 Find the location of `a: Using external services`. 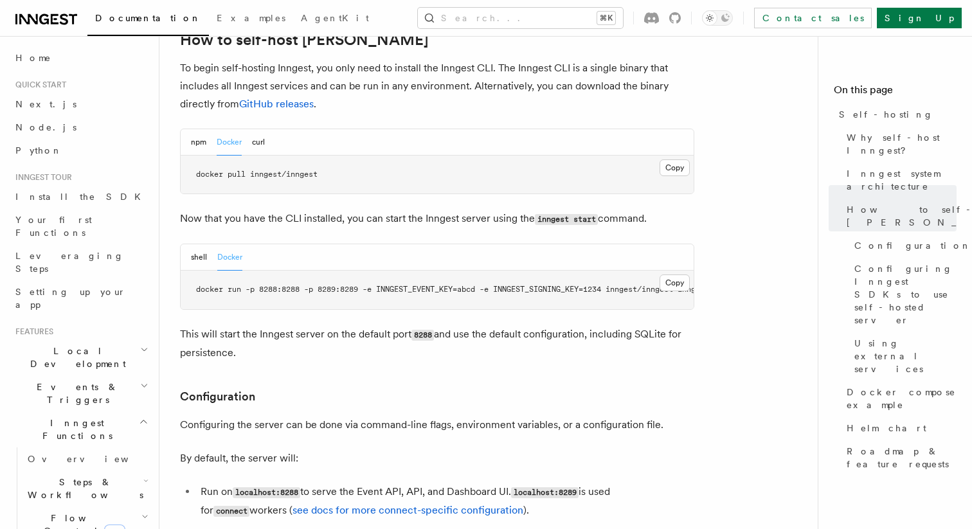

a: Using external services is located at coordinates (903, 356).